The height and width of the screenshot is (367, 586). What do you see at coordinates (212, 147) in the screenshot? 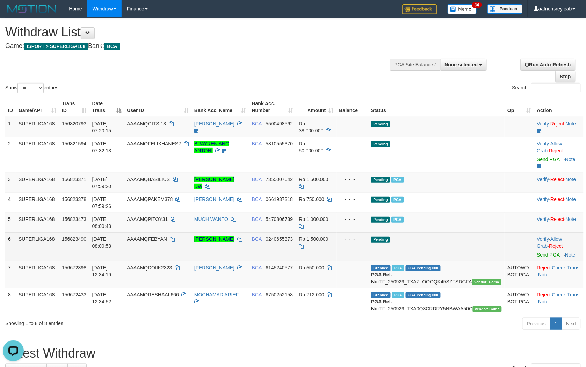
I see `a: BRAYREN ANG ANTONI` at bounding box center [212, 147].